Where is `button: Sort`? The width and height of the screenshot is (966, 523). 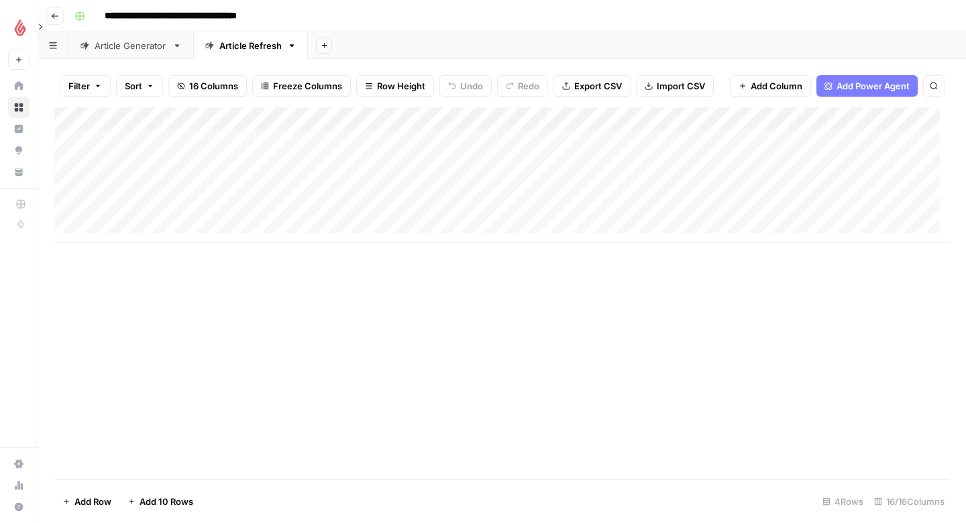 button: Sort is located at coordinates (140, 86).